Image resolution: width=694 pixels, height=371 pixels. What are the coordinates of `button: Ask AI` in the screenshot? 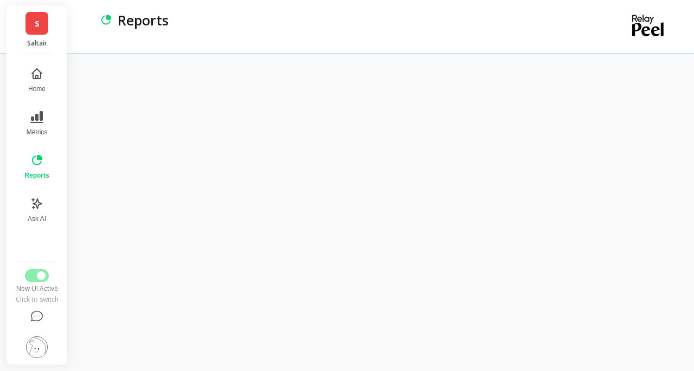 It's located at (36, 210).